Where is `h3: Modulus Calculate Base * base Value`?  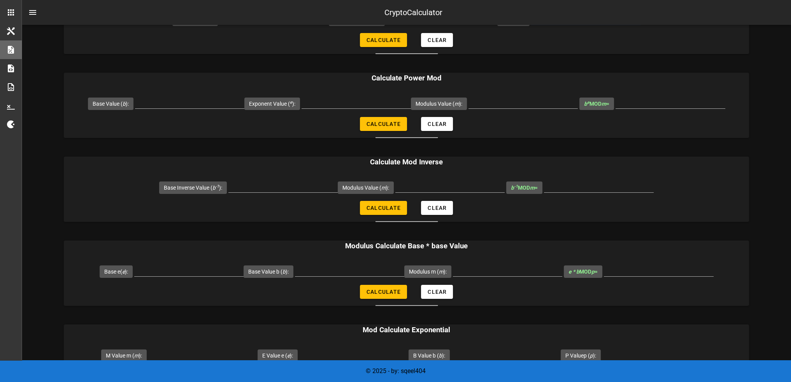
h3: Modulus Calculate Base * base Value is located at coordinates (406, 246).